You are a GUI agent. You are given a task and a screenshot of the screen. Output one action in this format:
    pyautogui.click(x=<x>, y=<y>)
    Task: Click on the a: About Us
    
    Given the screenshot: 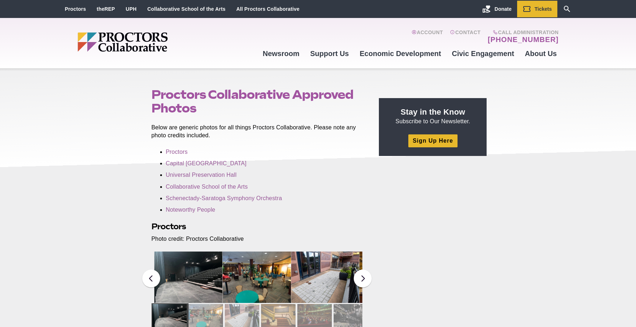 What is the action you would take?
    pyautogui.click(x=541, y=53)
    